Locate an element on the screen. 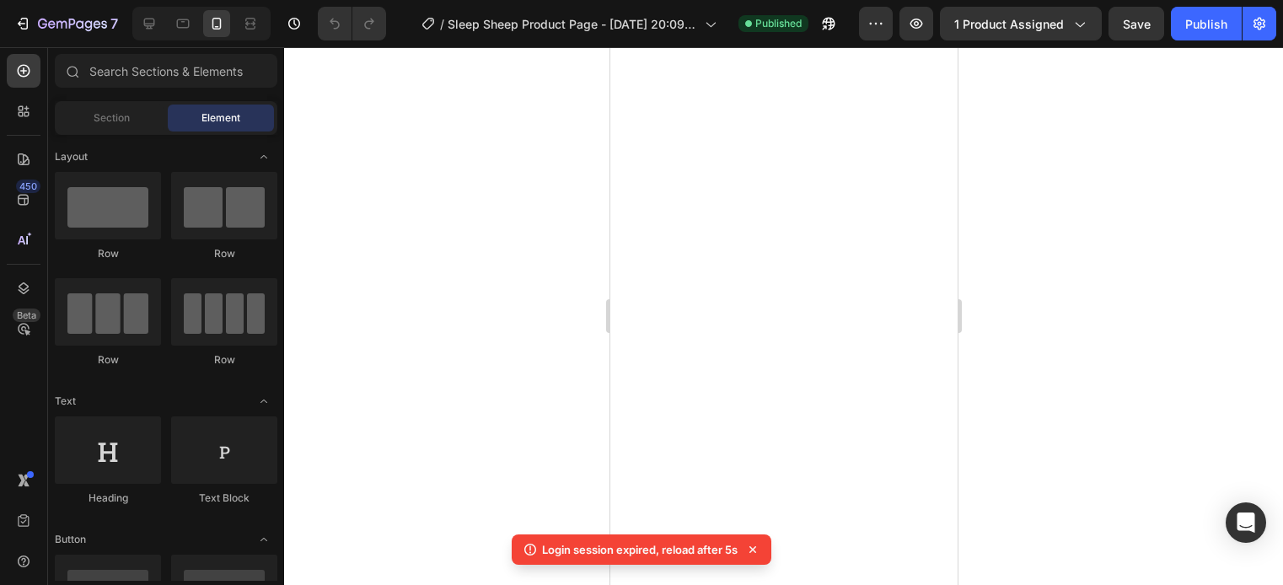  div: Heading is located at coordinates (108, 498).